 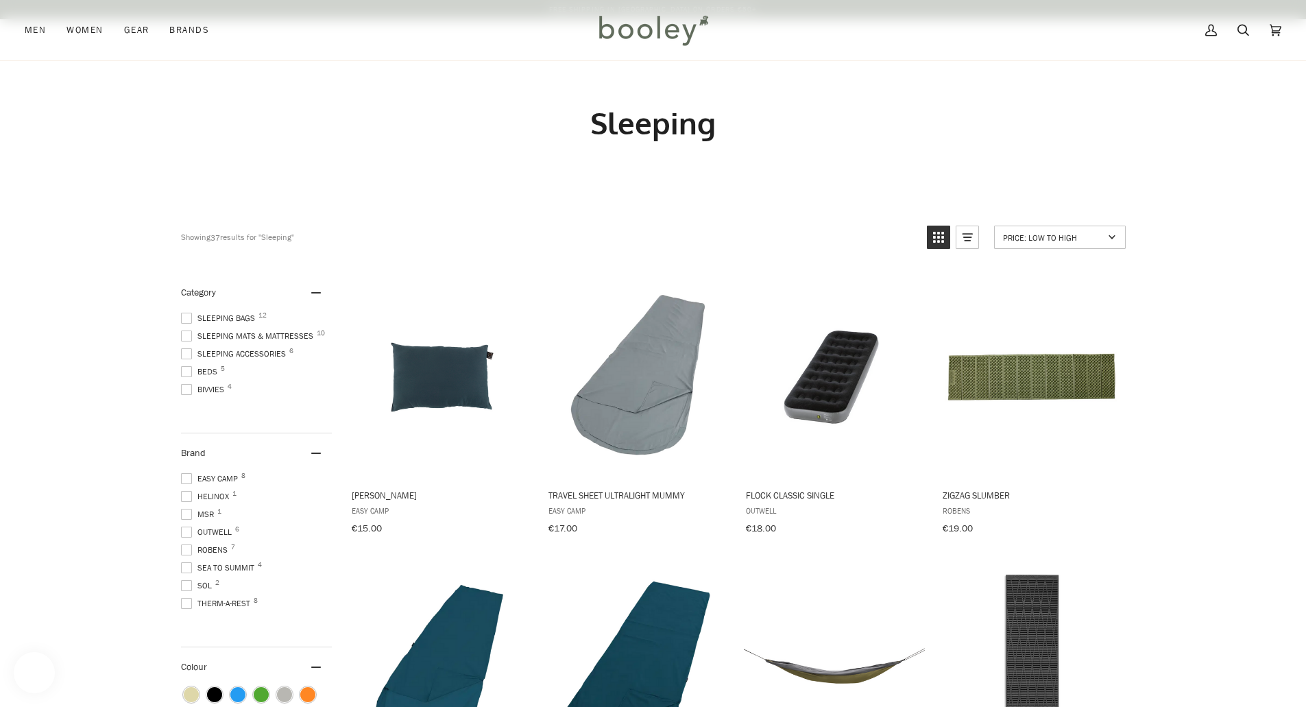 I want to click on span: Colour: Green, so click(x=261, y=695).